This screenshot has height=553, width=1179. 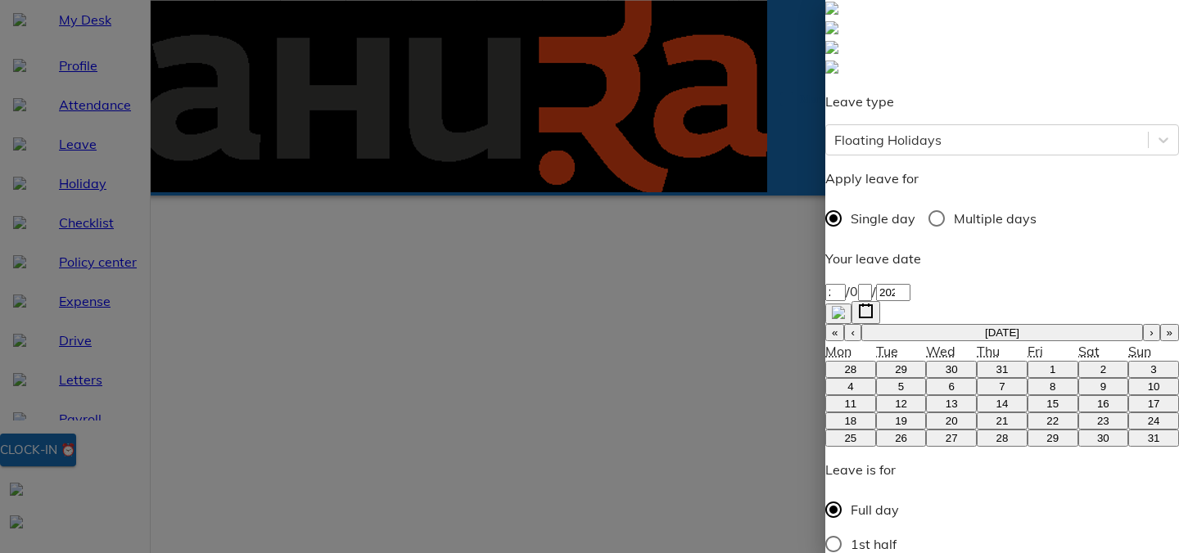 I want to click on abbr: 20 August 2025, so click(x=951, y=421).